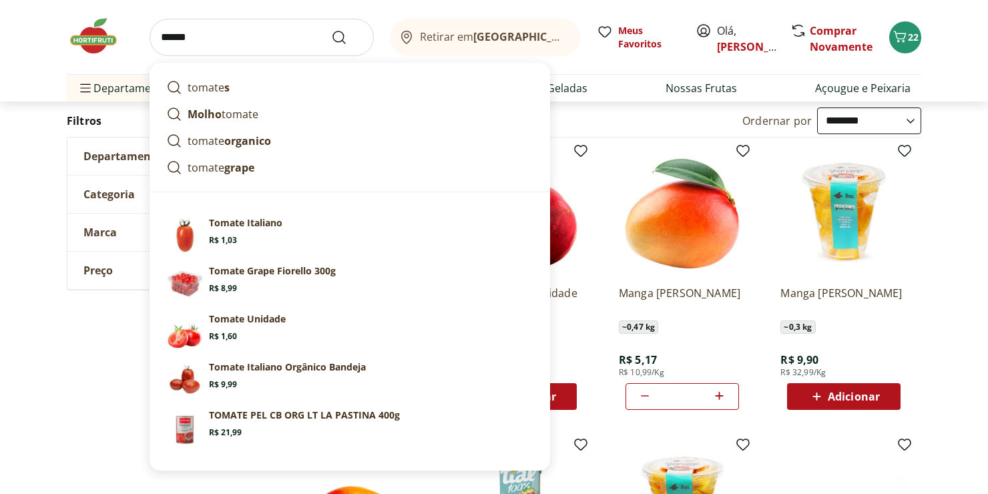  I want to click on img: Tomate Grape Fiorello 300g, so click(185, 283).